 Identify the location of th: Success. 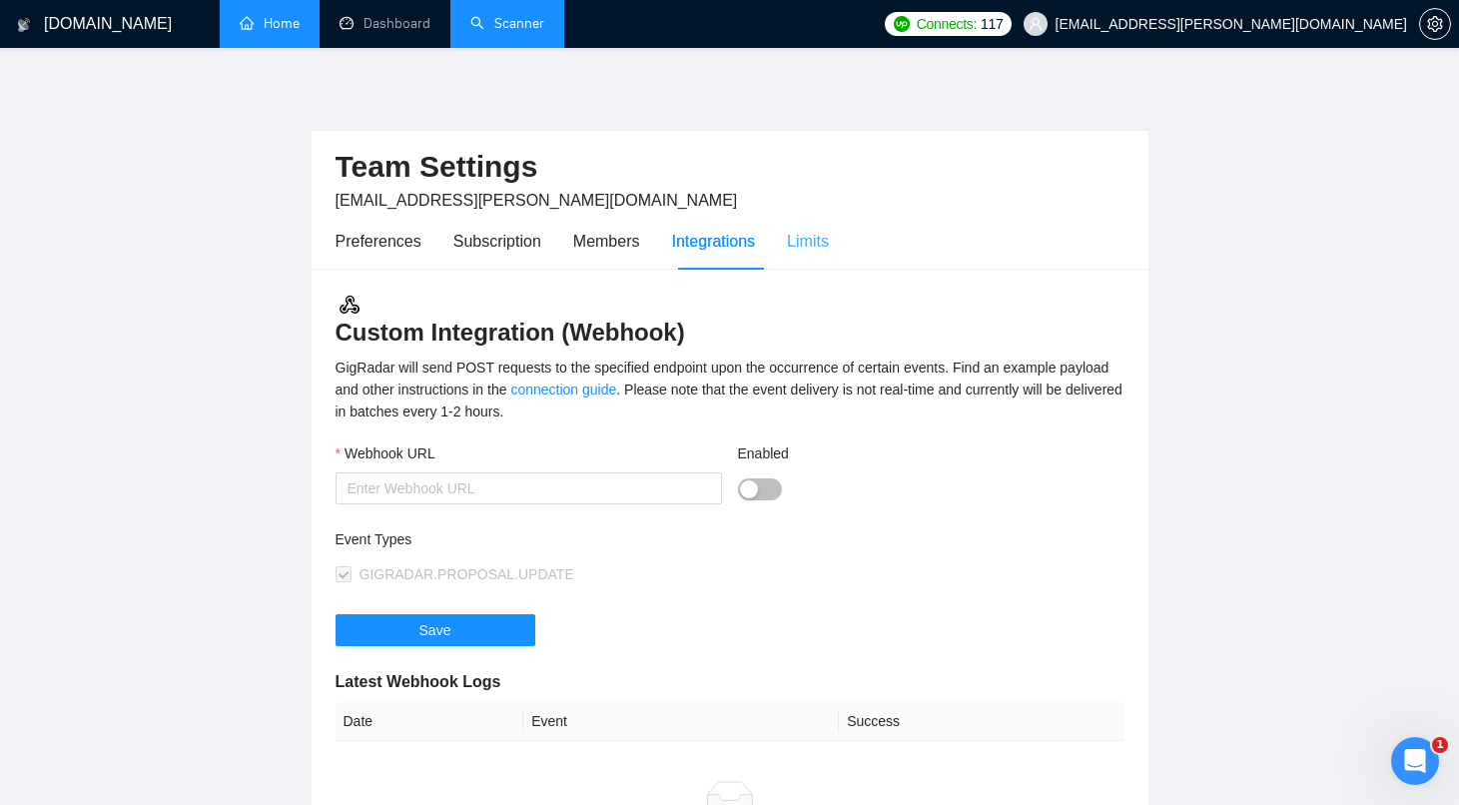
(981, 721).